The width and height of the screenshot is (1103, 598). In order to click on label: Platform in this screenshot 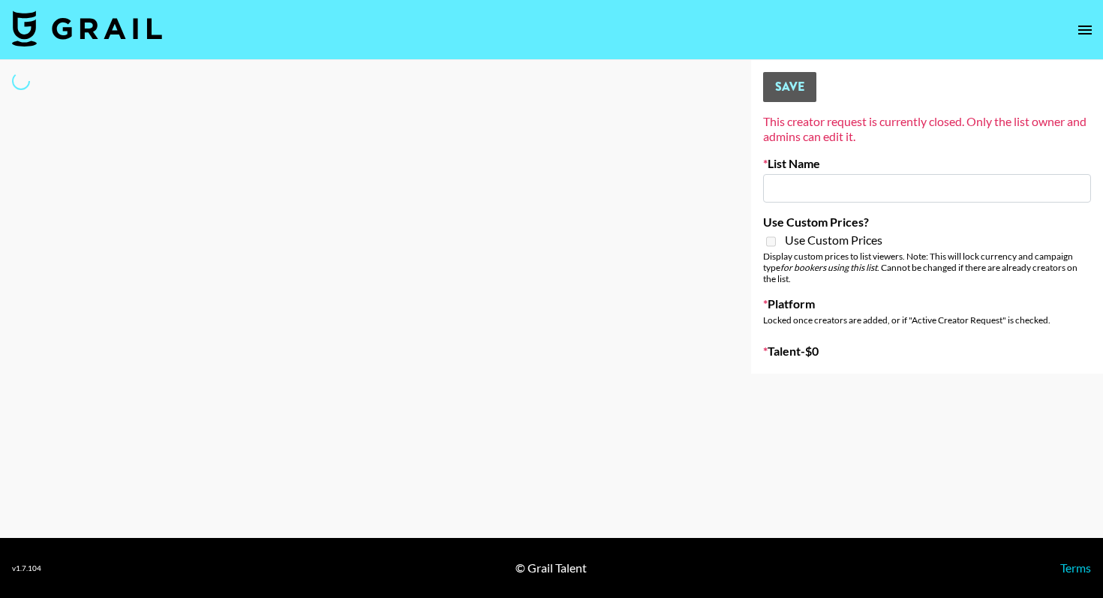, I will do `click(927, 304)`.